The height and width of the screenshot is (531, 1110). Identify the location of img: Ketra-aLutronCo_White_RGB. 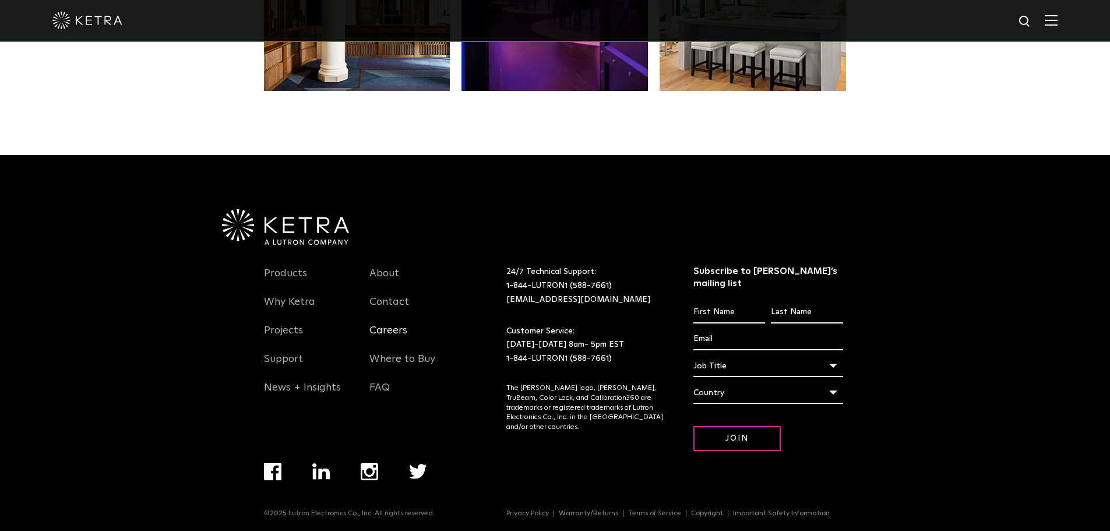
(285, 227).